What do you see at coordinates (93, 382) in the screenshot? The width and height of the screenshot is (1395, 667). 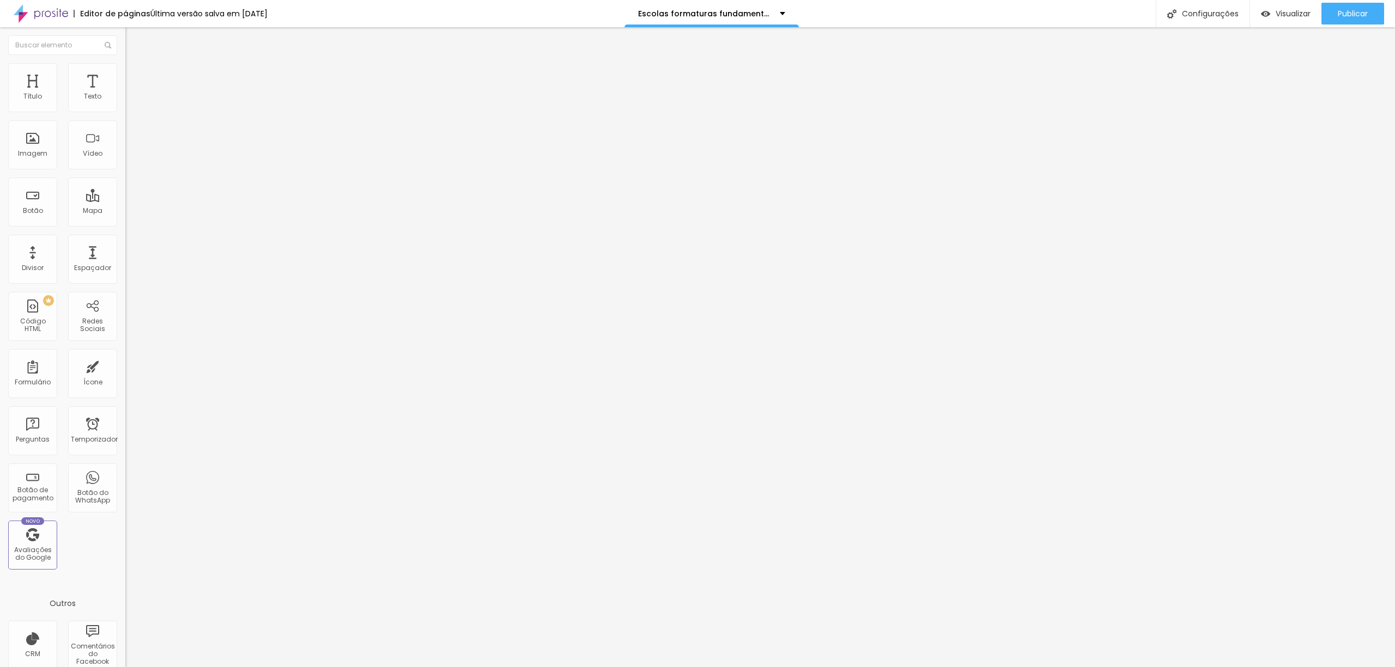 I see `font: Ícone` at bounding box center [93, 382].